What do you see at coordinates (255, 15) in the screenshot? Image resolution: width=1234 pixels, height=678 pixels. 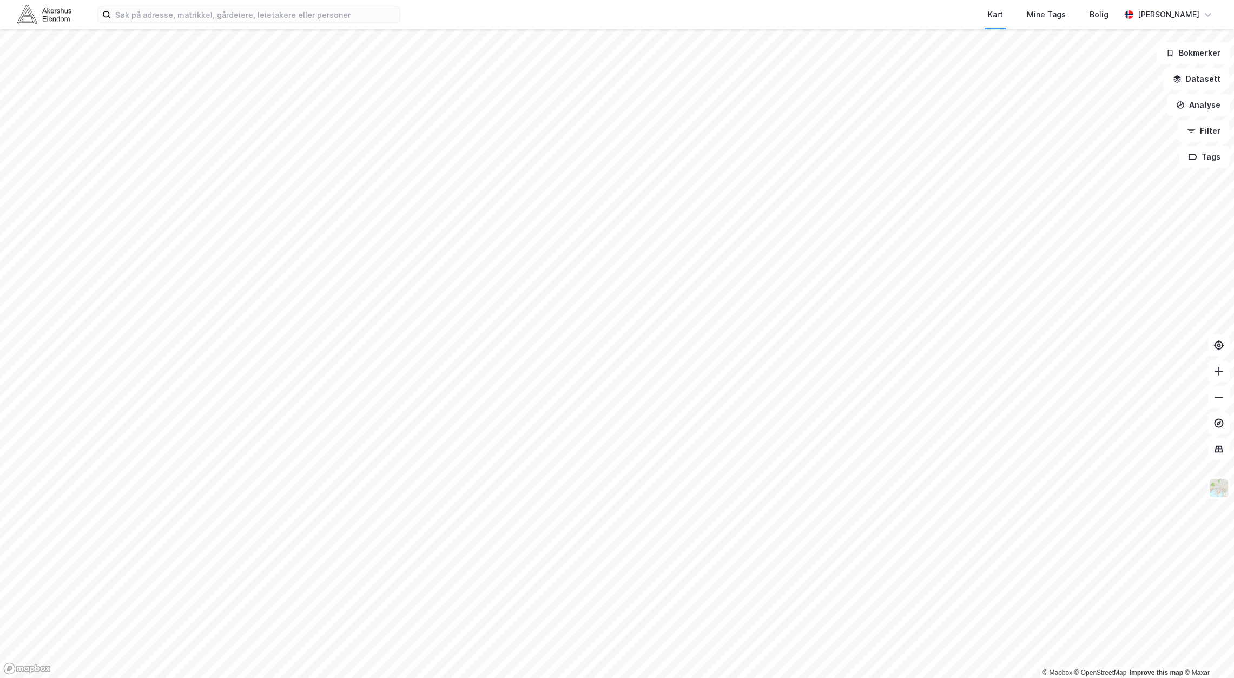 I see `input: Søk på adresse, matrikkel, gårdeiere, leietakere eller personer` at bounding box center [255, 15].